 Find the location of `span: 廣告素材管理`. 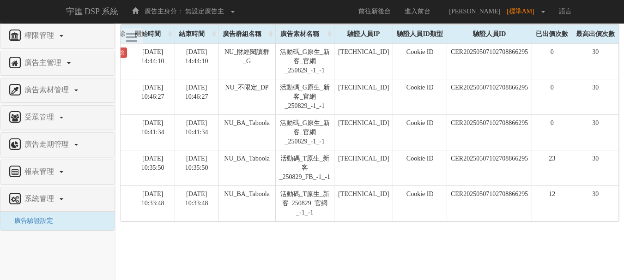

span: 廣告素材管理 is located at coordinates (48, 90).